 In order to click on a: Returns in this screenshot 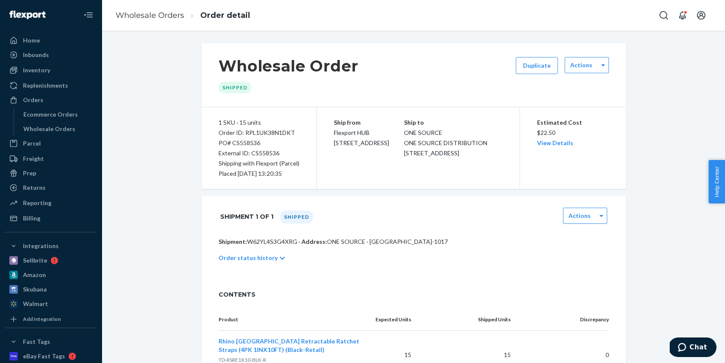, I will do `click(51, 187)`.